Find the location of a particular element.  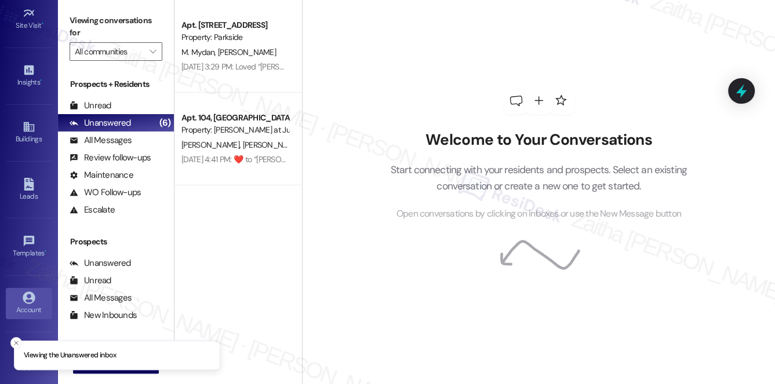

p: Viewing the Unanswered inbox is located at coordinates (70, 356).